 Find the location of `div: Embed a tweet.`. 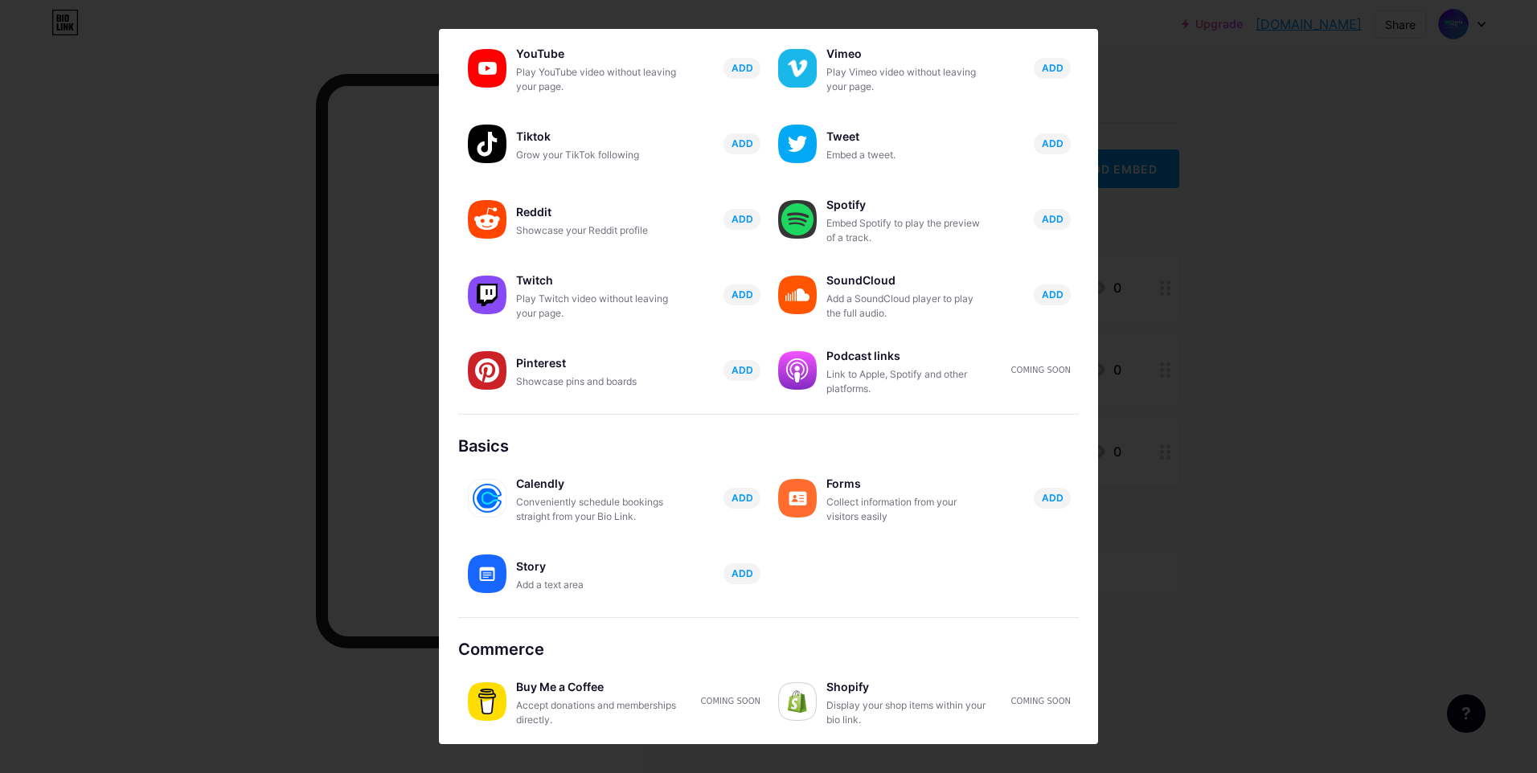

div: Embed a tweet. is located at coordinates (907, 155).